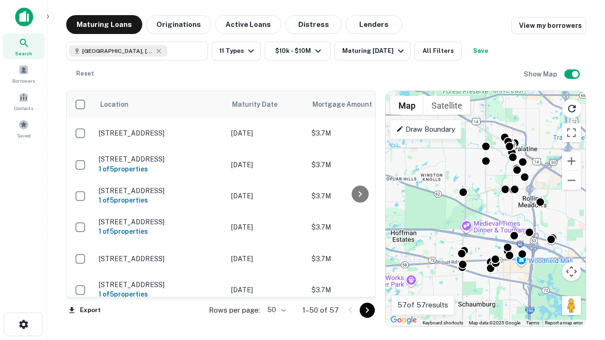 The height and width of the screenshot is (340, 605). Describe the element at coordinates (85, 311) in the screenshot. I see `button: Export` at that location.